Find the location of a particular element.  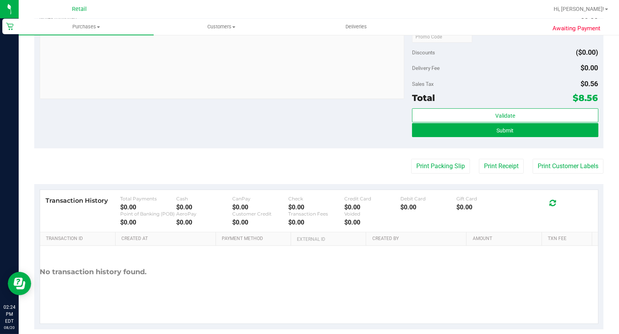

div: Customer Credit is located at coordinates (260, 214).